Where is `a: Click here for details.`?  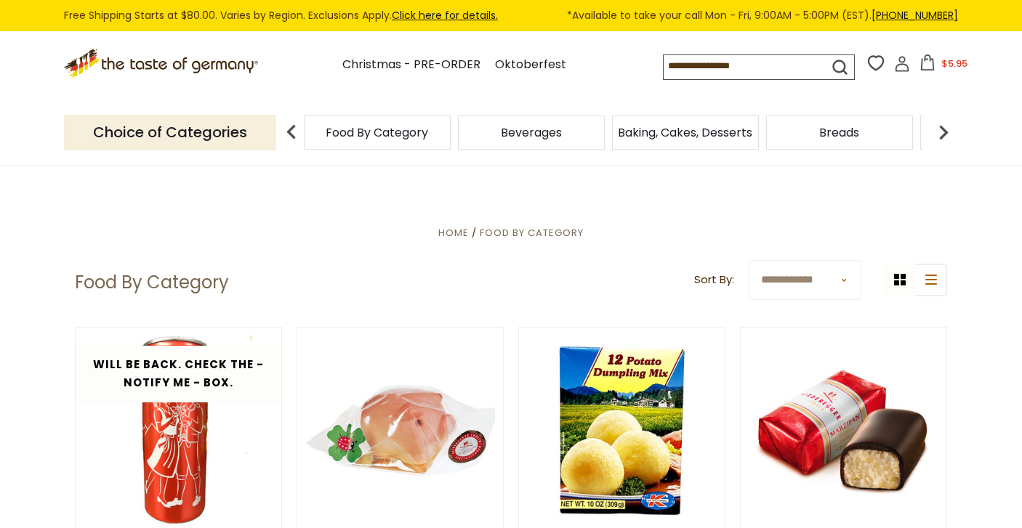
a: Click here for details. is located at coordinates (445, 15).